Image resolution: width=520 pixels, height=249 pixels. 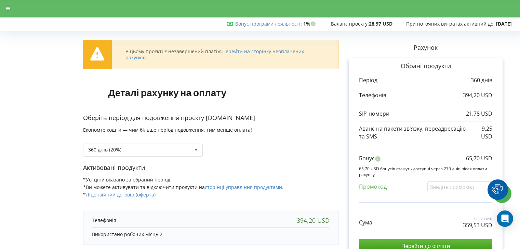 I want to click on strong: 28,97 USD, so click(x=380, y=24).